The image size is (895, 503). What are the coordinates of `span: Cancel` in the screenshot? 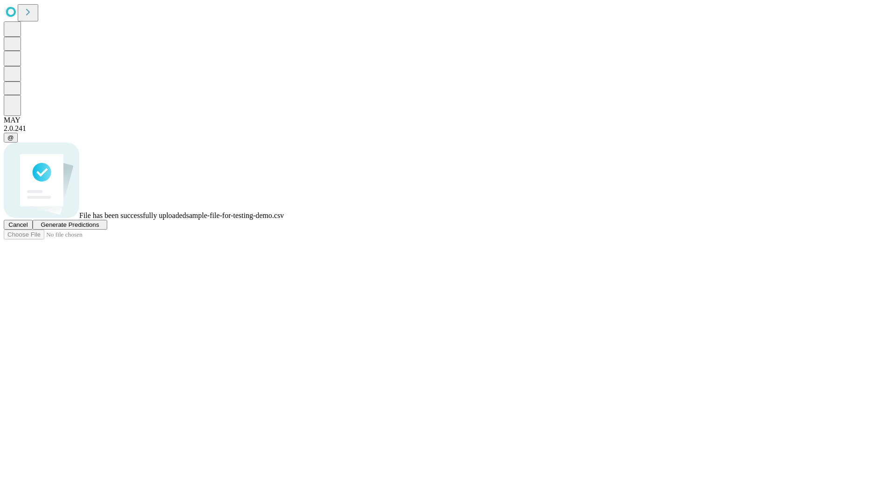 It's located at (18, 225).